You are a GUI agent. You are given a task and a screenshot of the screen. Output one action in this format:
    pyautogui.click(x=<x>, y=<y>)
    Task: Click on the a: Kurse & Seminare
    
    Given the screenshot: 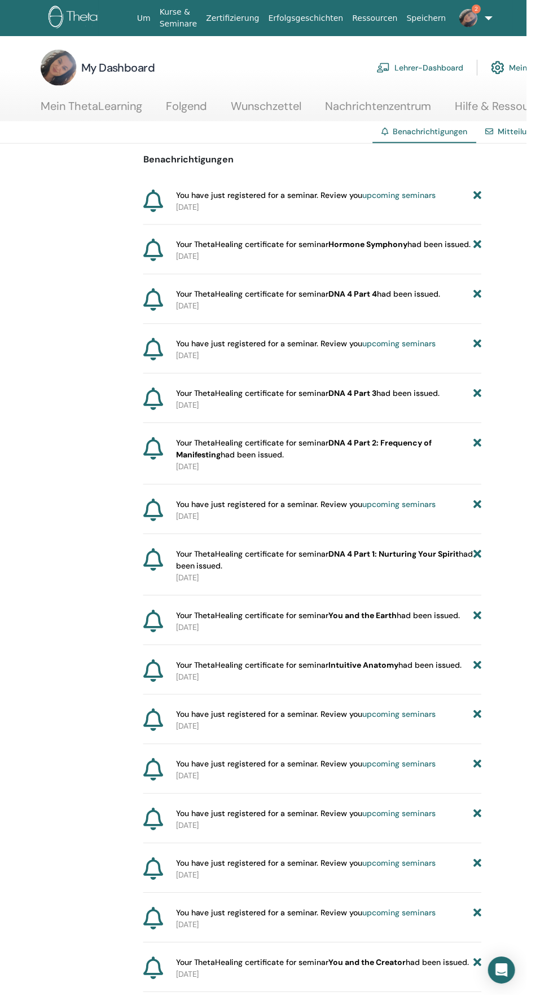 What is the action you would take?
    pyautogui.click(x=204, y=18)
    